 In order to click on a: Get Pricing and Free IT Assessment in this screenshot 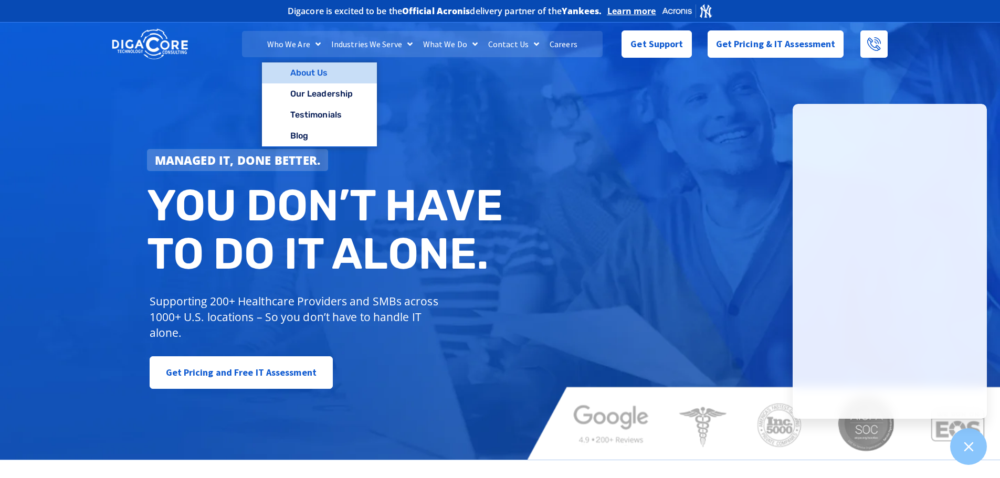, I will do `click(241, 373)`.